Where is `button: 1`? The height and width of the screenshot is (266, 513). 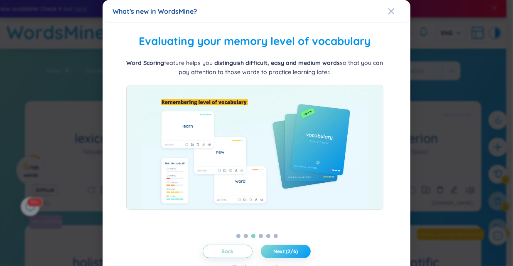
button: 1 is located at coordinates (239, 236).